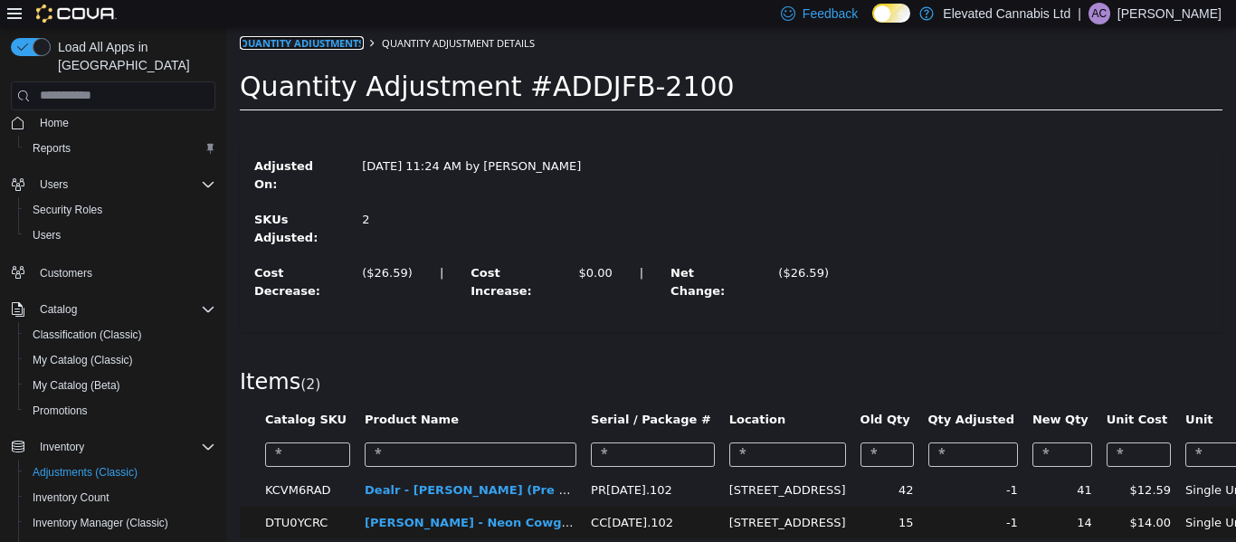 The height and width of the screenshot is (542, 1236). What do you see at coordinates (120, 523) in the screenshot?
I see `button: Inventory Manager (Classic)` at bounding box center [120, 523].